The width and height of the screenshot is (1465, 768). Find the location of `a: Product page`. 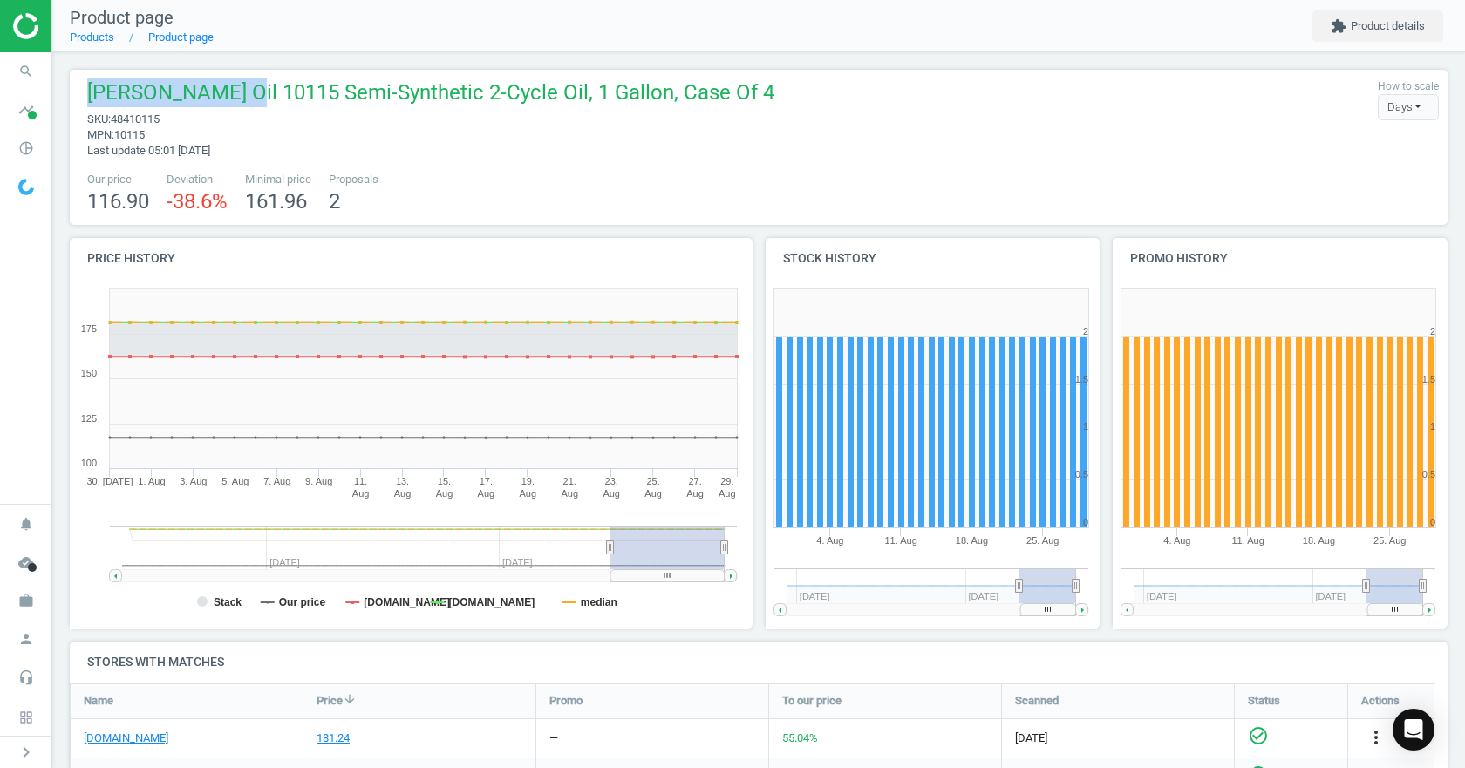

a: Product page is located at coordinates (181, 37).